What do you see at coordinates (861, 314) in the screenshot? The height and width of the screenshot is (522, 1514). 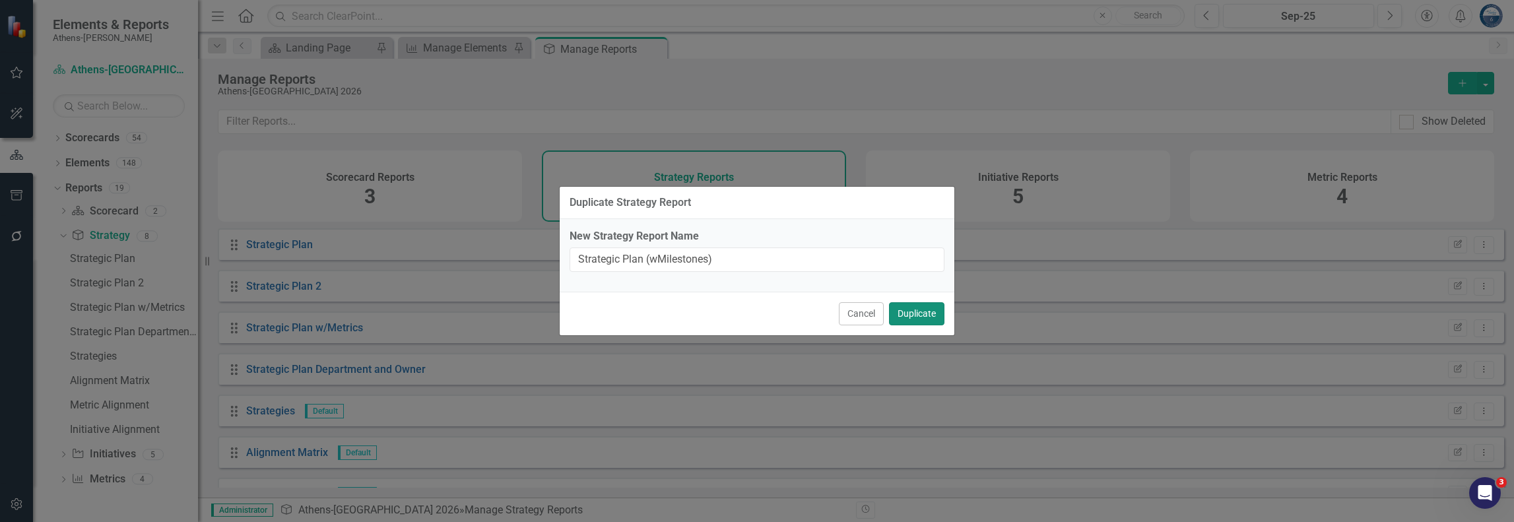 I see `button: Cancel` at bounding box center [861, 314].